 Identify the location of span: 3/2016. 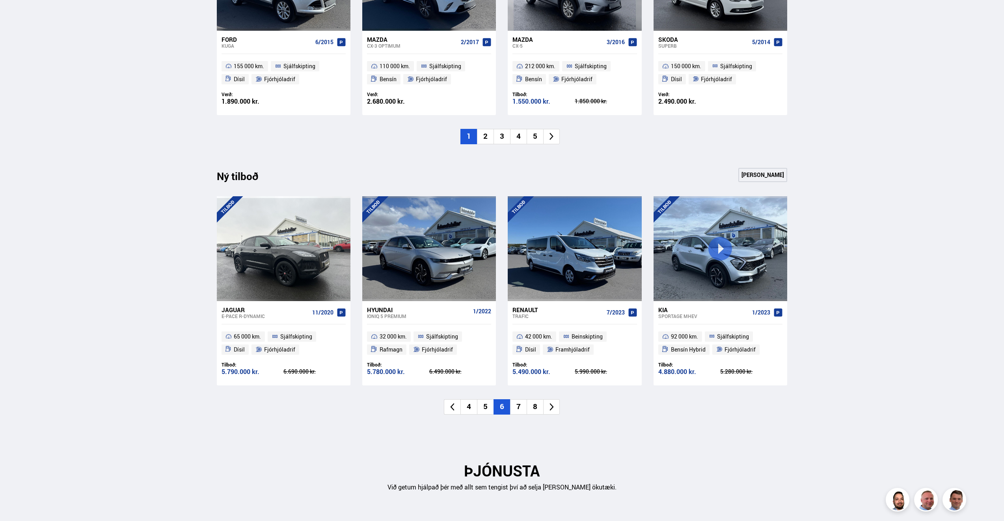
(616, 42).